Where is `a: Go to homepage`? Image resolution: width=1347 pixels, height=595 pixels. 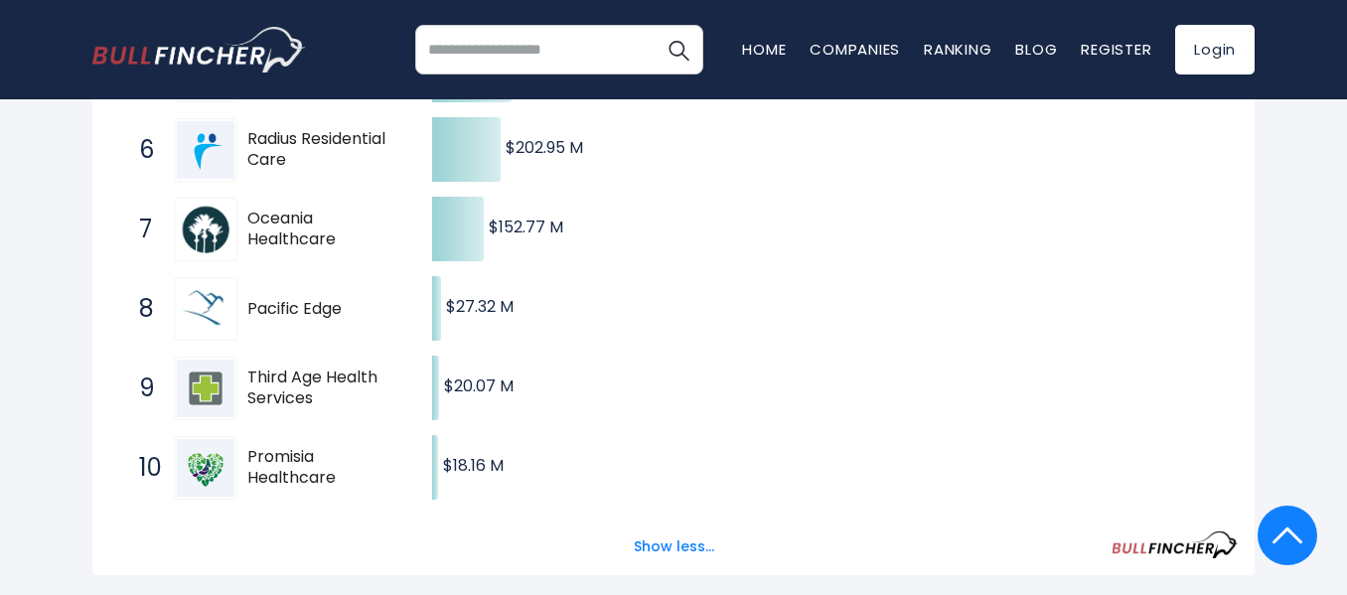 a: Go to homepage is located at coordinates (199, 50).